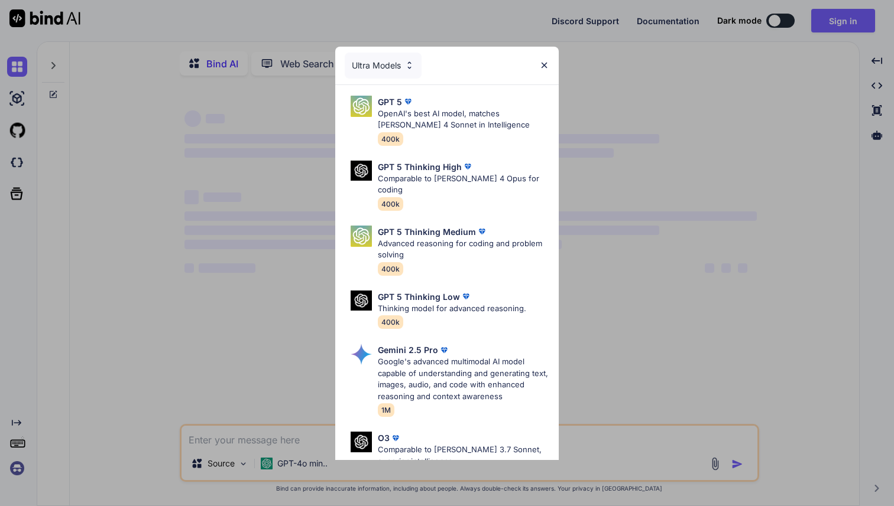 This screenshot has width=894, height=506. What do you see at coordinates (463, 379) in the screenshot?
I see `p: Google's advanced multimodal AI model capable of understanding and generating text, images, audio...` at bounding box center [463, 379].